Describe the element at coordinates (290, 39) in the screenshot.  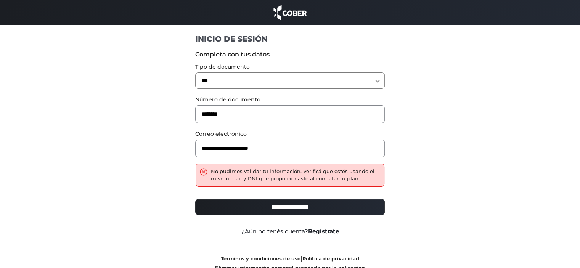
I see `h1: INICIO DE SESIÓN` at that location.